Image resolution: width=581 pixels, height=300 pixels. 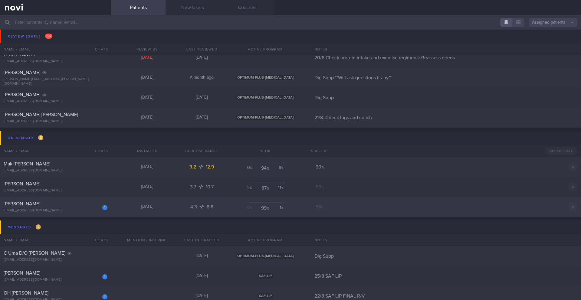 I want to click on div: Dig Supp **Will ask questions if any**, so click(x=445, y=78).